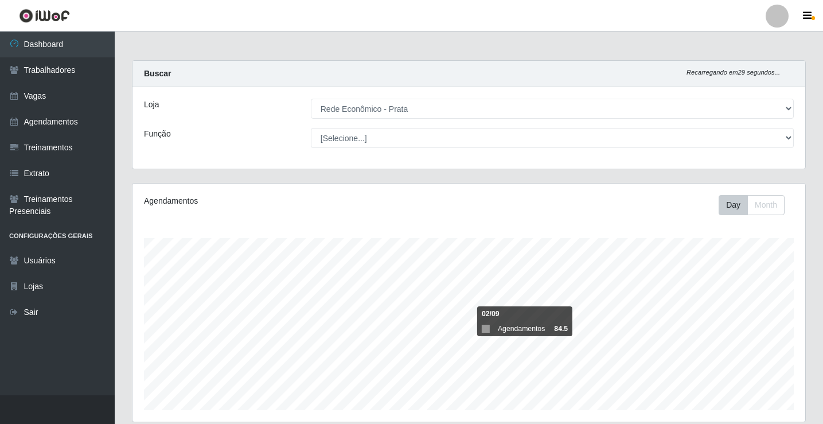 Image resolution: width=823 pixels, height=424 pixels. I want to click on button: Month, so click(765, 205).